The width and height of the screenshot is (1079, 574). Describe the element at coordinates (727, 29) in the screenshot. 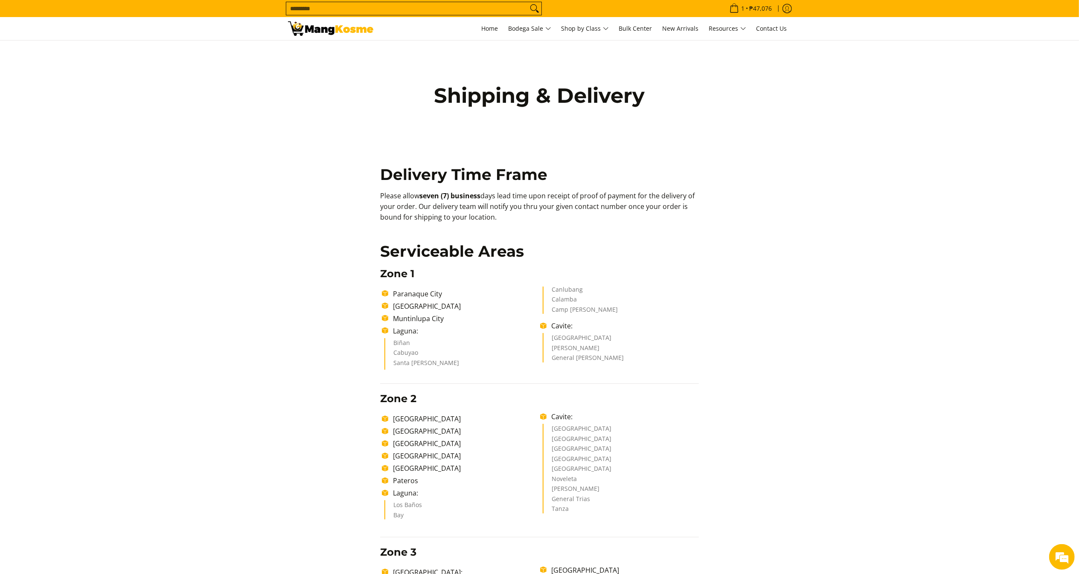

I see `span: Resources` at that location.